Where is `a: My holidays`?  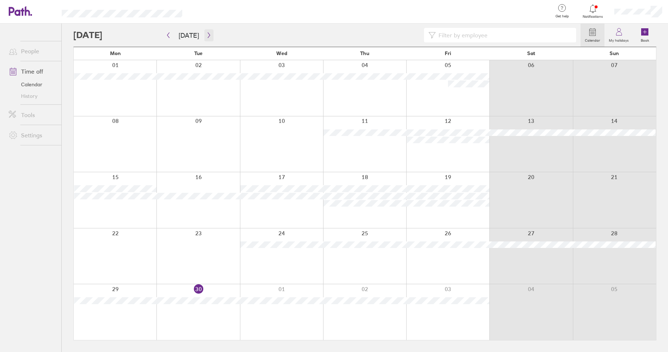 a: My holidays is located at coordinates (618, 35).